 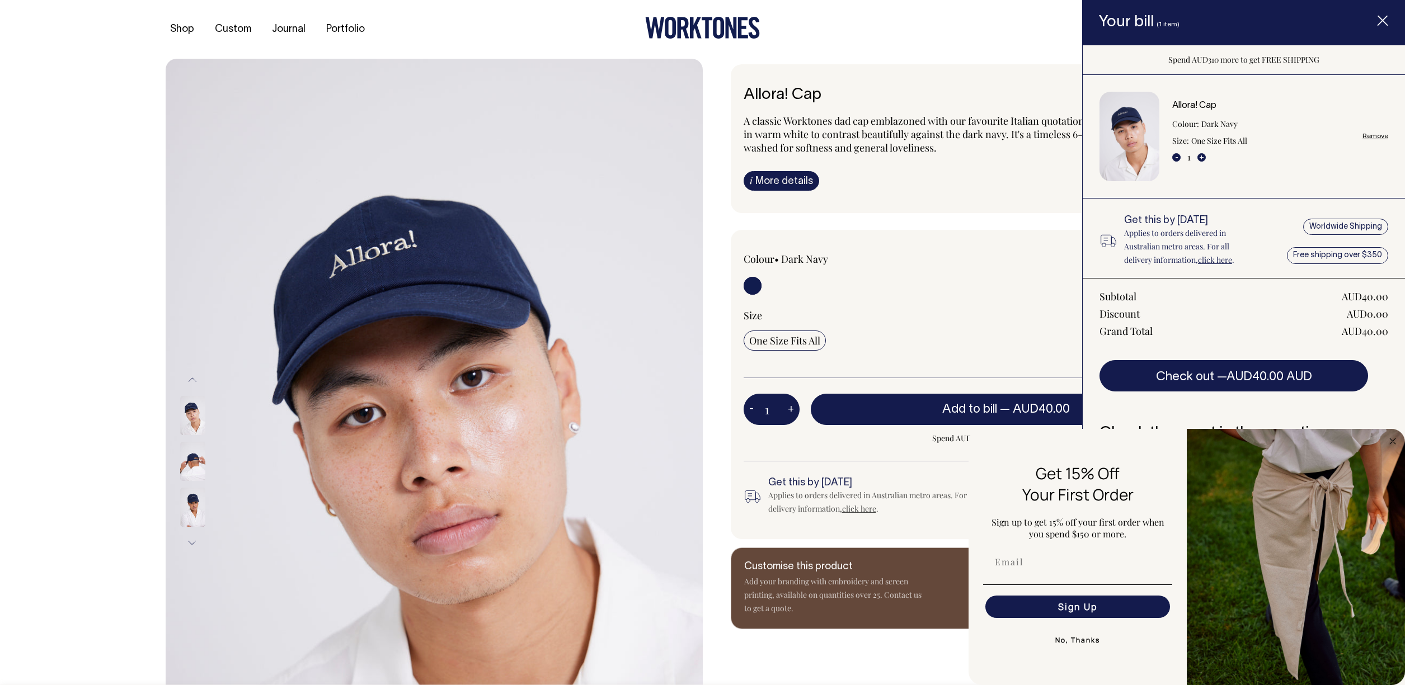 What do you see at coordinates (1041, 410) in the screenshot?
I see `span: AUD40.00` at bounding box center [1041, 410].